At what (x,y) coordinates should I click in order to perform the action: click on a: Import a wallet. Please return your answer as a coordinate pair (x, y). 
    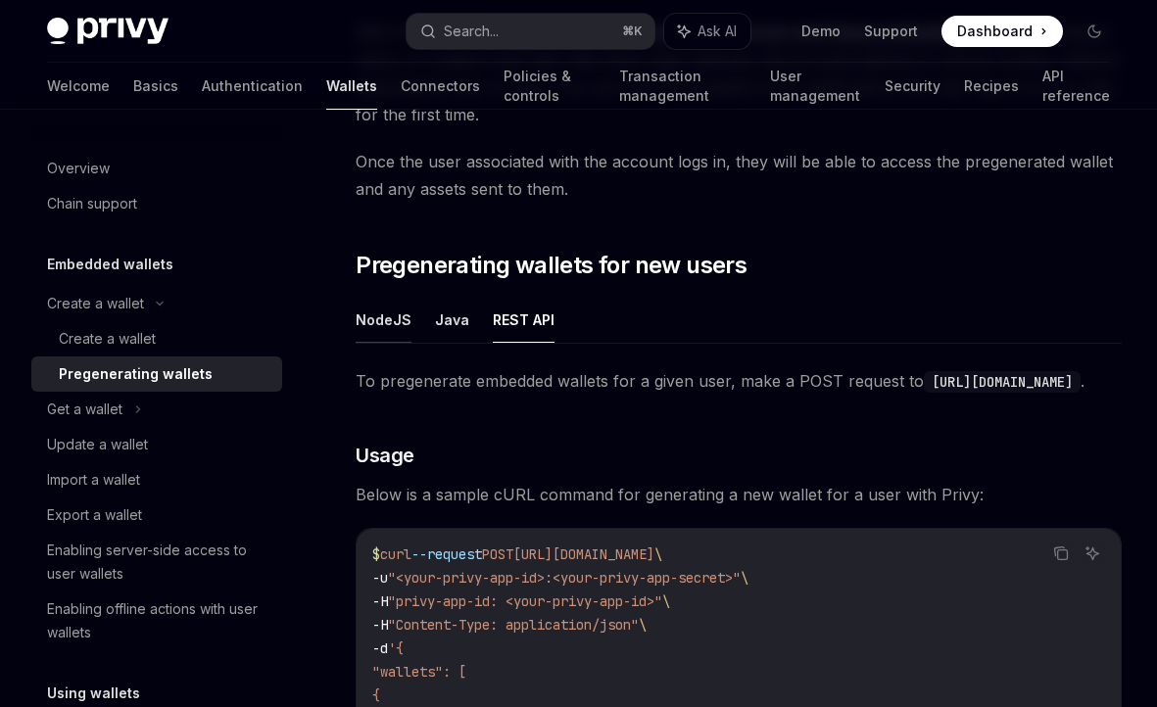
    Looking at the image, I should click on (157, 480).